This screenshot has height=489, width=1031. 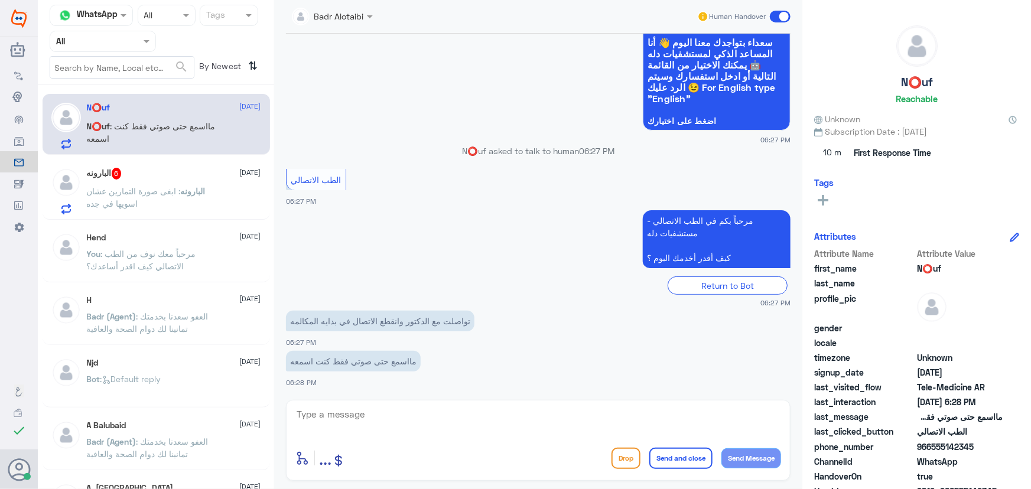 What do you see at coordinates (916, 99) in the screenshot?
I see `h6: Reachable` at bounding box center [916, 99].